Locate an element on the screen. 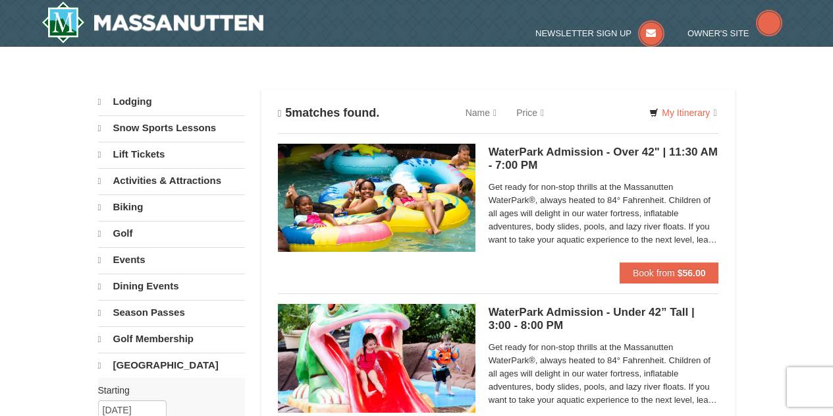 The width and height of the screenshot is (833, 416). span: Book from is located at coordinates (654, 273).